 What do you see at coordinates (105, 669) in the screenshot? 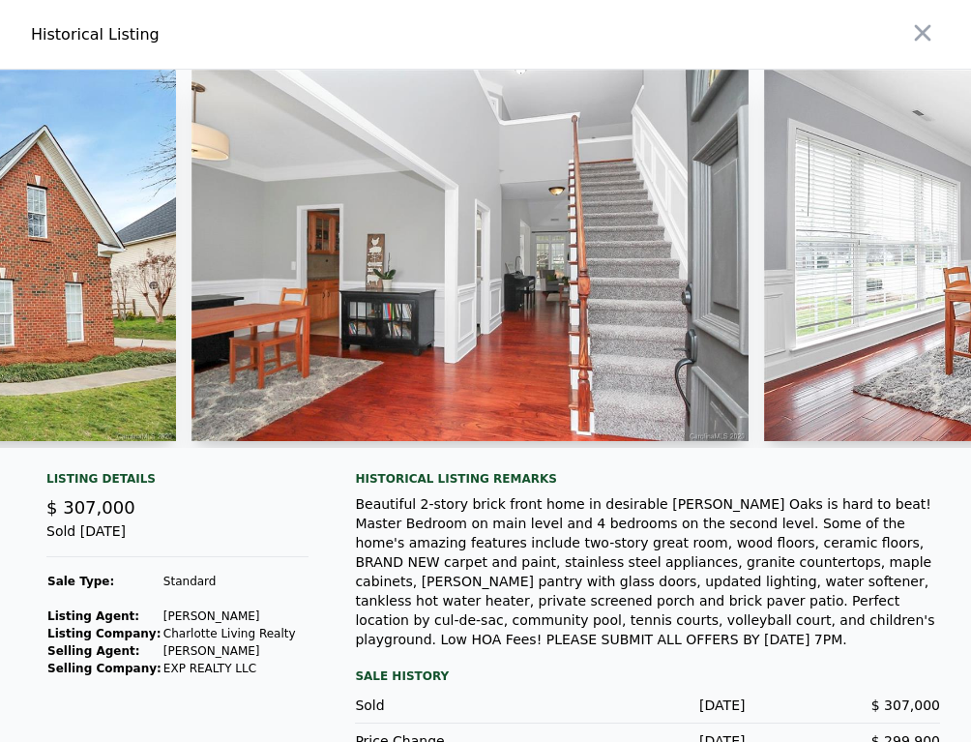
I see `strong: Selling Company:` at bounding box center [105, 669].